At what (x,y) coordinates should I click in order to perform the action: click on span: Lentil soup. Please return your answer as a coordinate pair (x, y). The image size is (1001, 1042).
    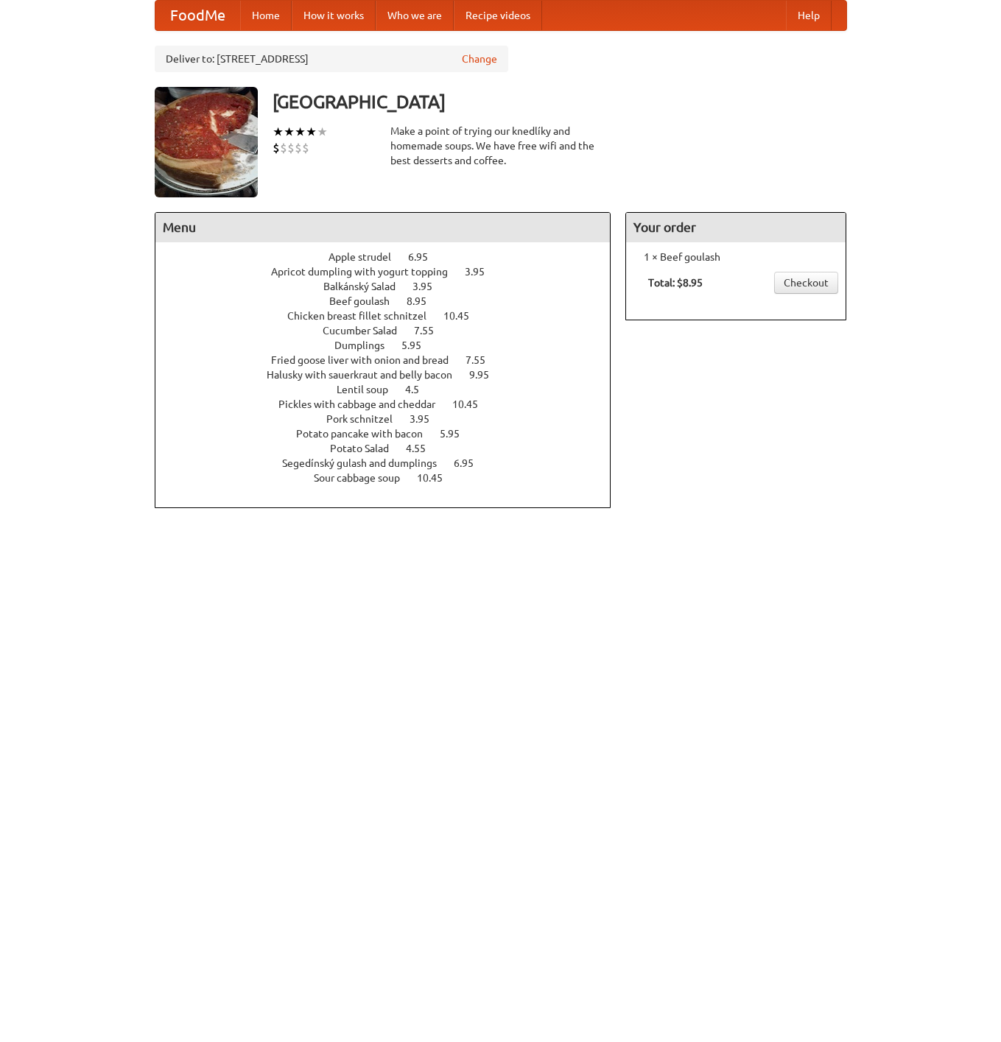
    Looking at the image, I should click on (370, 390).